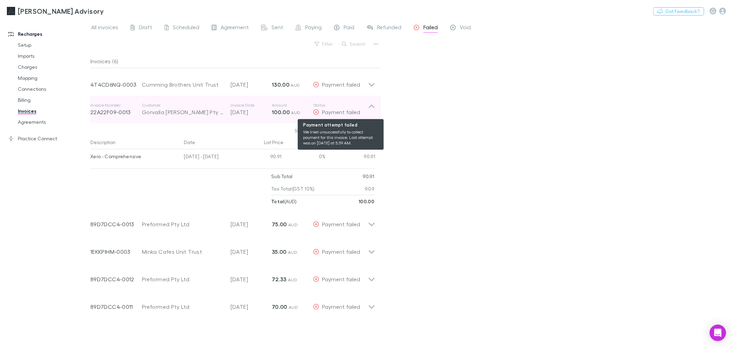 The height and width of the screenshot is (348, 733). Describe the element at coordinates (356, 131) in the screenshot. I see `button: Void invoice` at that location.